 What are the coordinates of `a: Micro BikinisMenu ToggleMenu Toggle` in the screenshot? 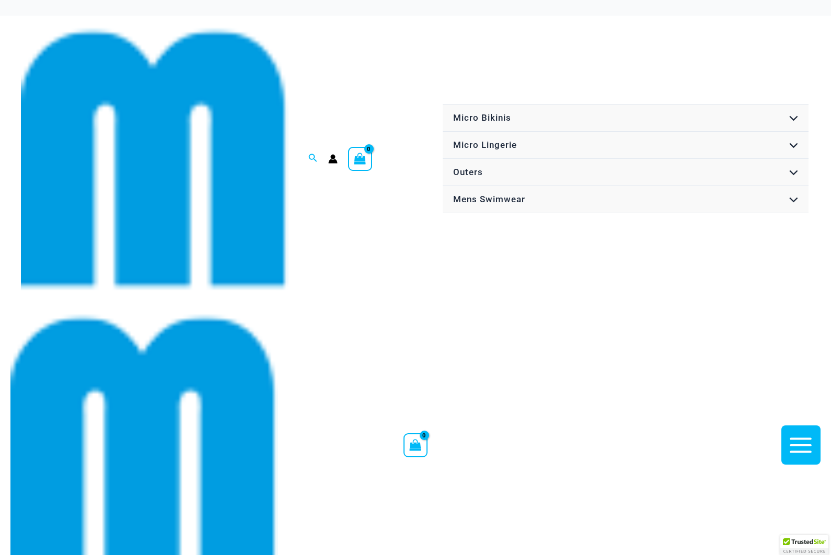 It's located at (626, 118).